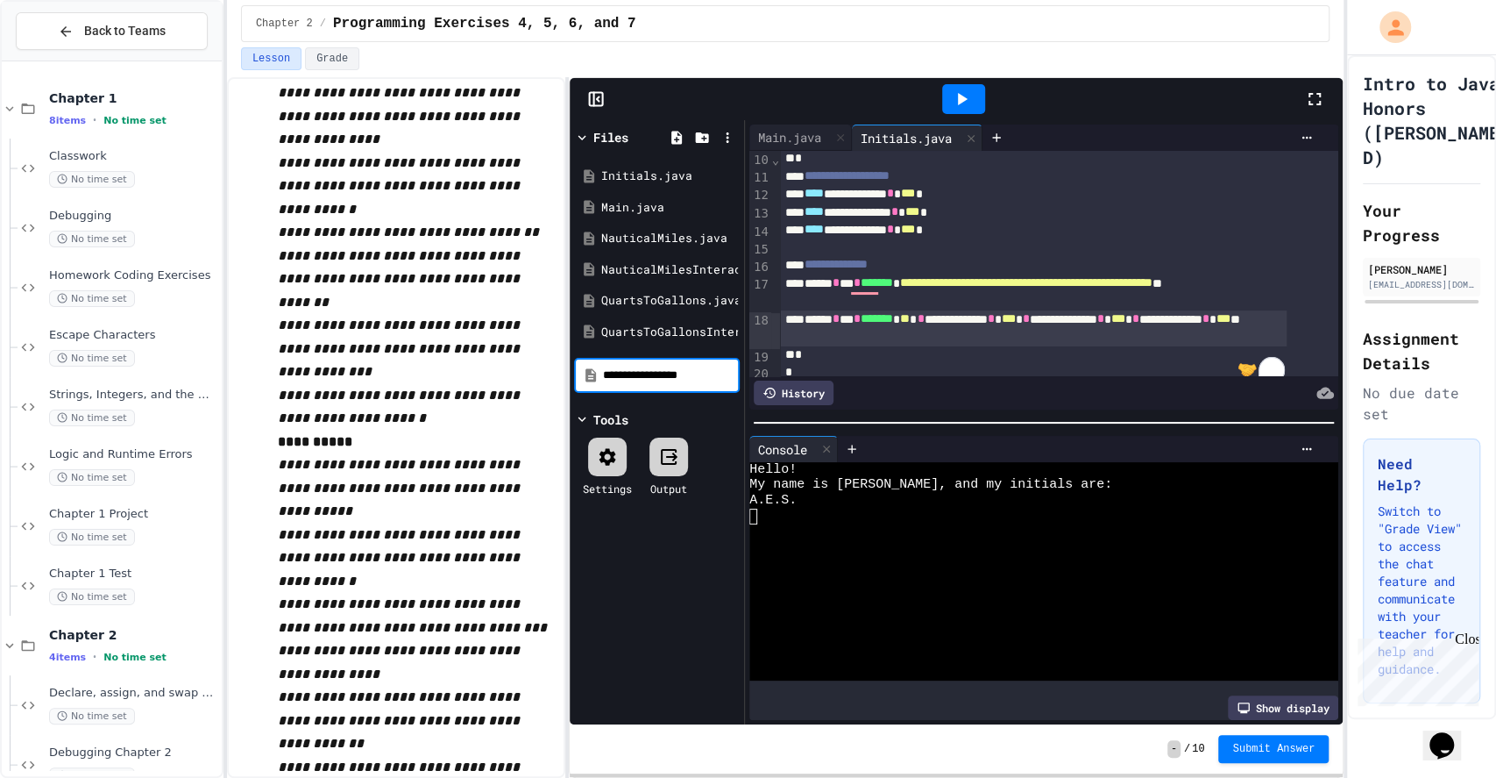 This screenshot has height=778, width=1496. I want to click on div: 10, so click(760, 160).